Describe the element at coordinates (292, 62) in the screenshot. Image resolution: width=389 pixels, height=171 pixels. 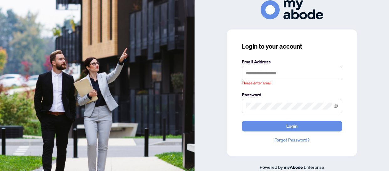
I see `label: Email Address` at that location.